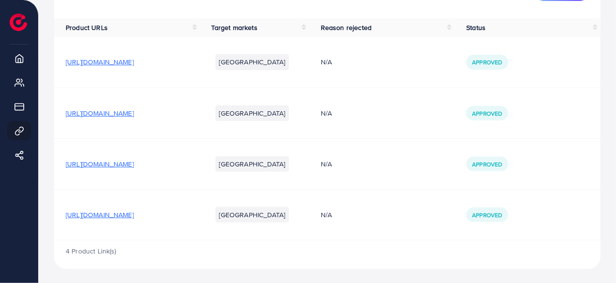 The height and width of the screenshot is (283, 616). What do you see at coordinates (18, 22) in the screenshot?
I see `a: logo` at bounding box center [18, 22].